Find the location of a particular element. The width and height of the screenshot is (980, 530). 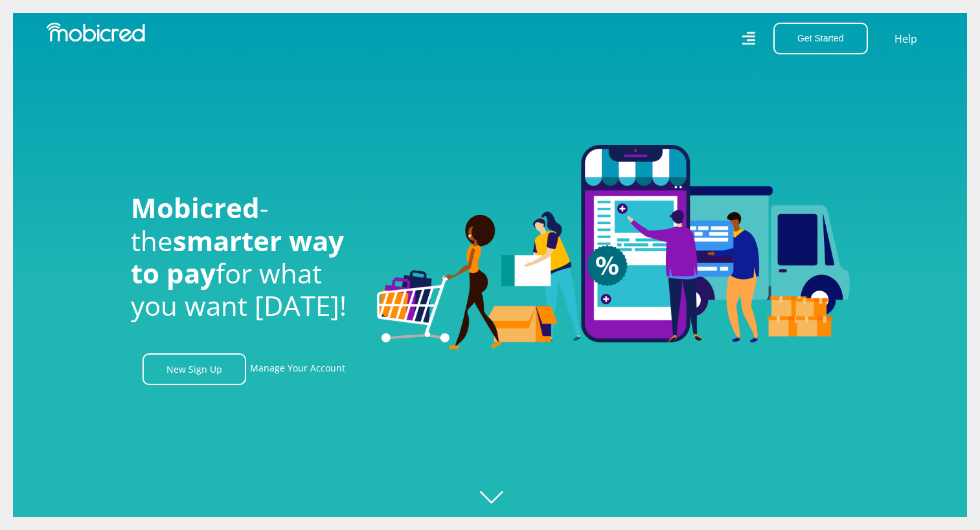

img: Welcome to Mobicred is located at coordinates (613, 247).